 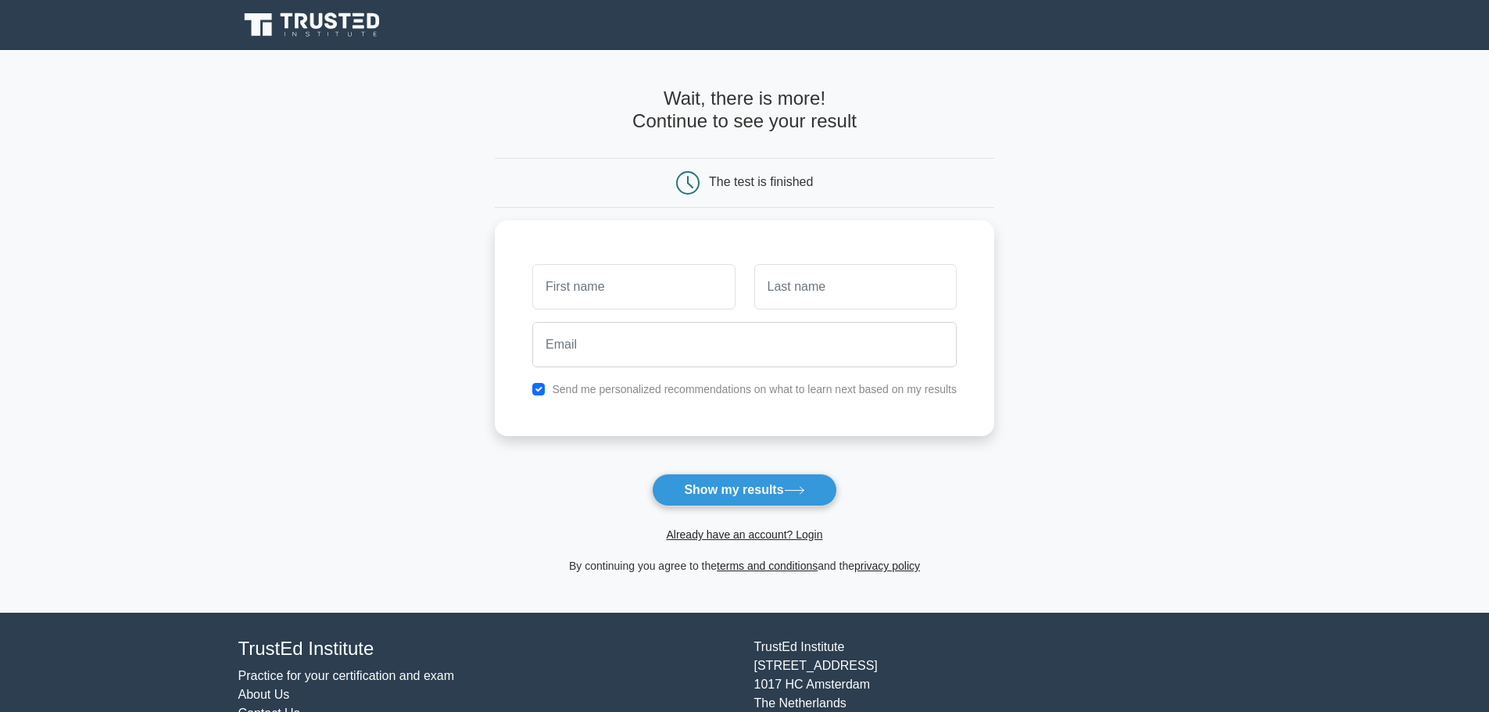 What do you see at coordinates (487, 649) in the screenshot?
I see `h4: TrustEd Institute` at bounding box center [487, 649].